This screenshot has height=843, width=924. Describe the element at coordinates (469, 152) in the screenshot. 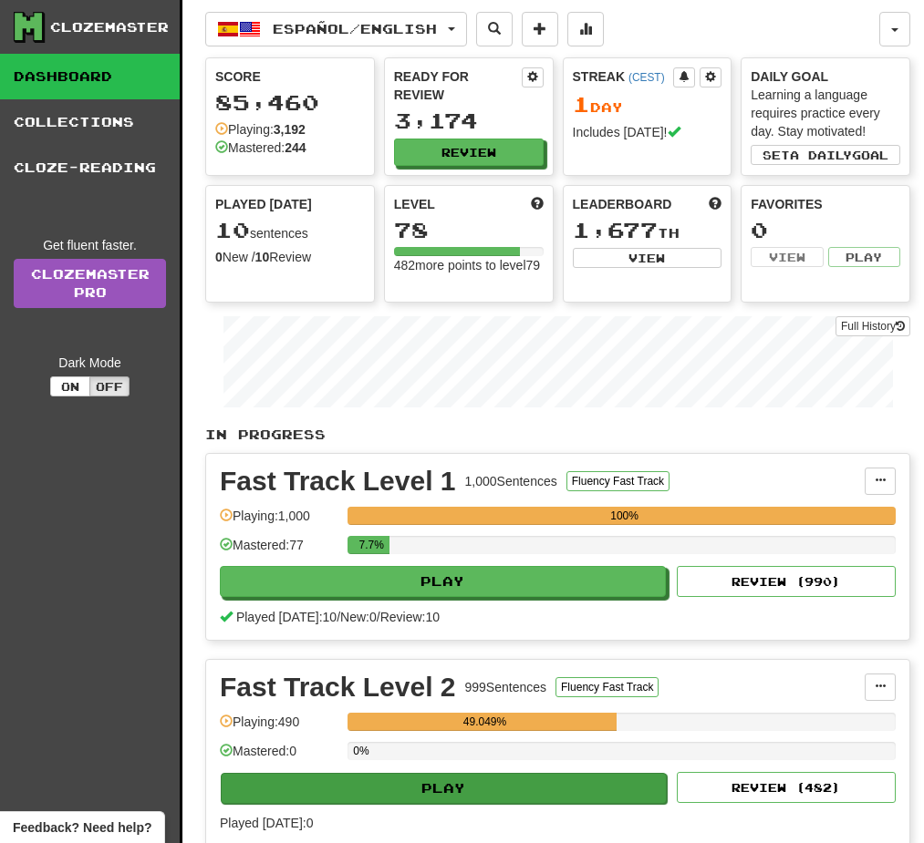

I see `button: Review` at that location.